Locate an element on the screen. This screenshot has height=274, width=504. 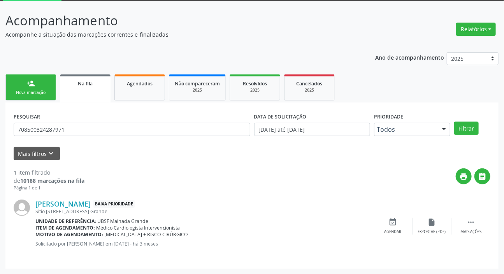
span: Cancelados is located at coordinates (310, 83).